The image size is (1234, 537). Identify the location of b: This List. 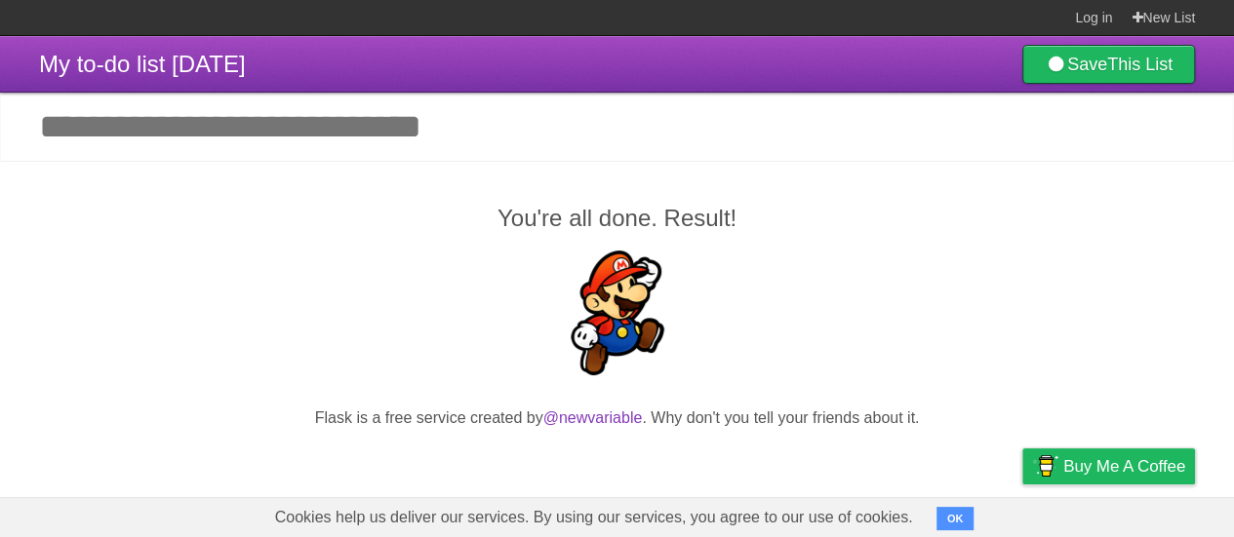
(1139, 64).